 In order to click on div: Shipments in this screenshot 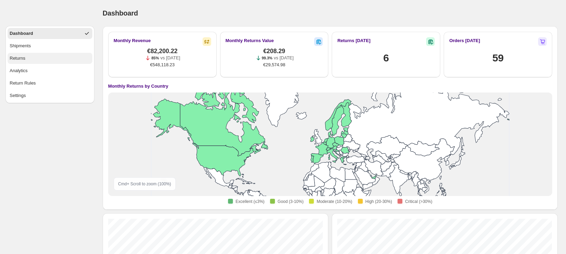, I will do `click(20, 46)`.